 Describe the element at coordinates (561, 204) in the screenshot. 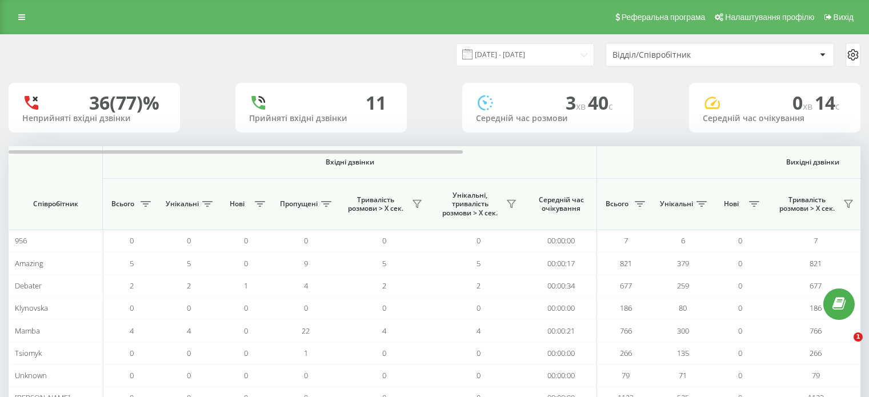

I see `span: Середній час очікування` at that location.